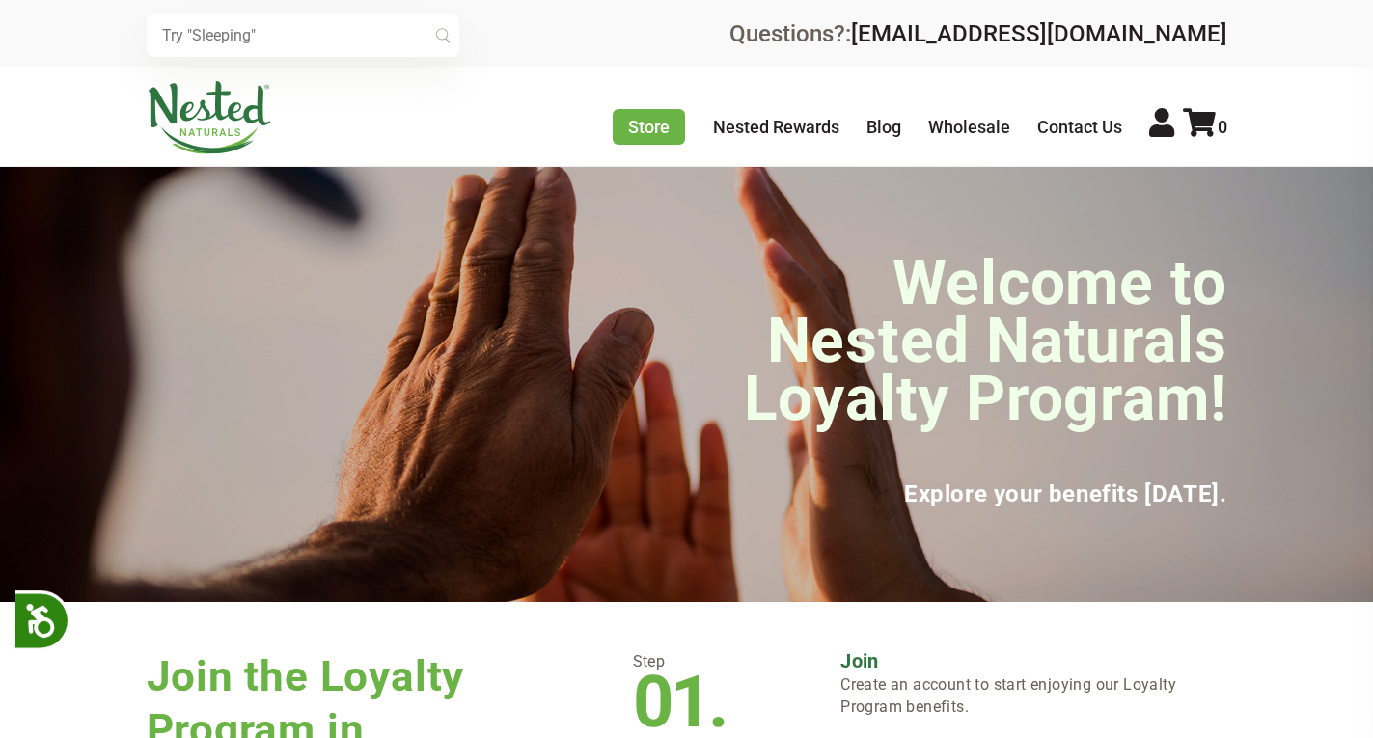  What do you see at coordinates (957, 342) in the screenshot?
I see `h1: Welcome to Nested Naturals Loyalty Program!` at bounding box center [957, 342].